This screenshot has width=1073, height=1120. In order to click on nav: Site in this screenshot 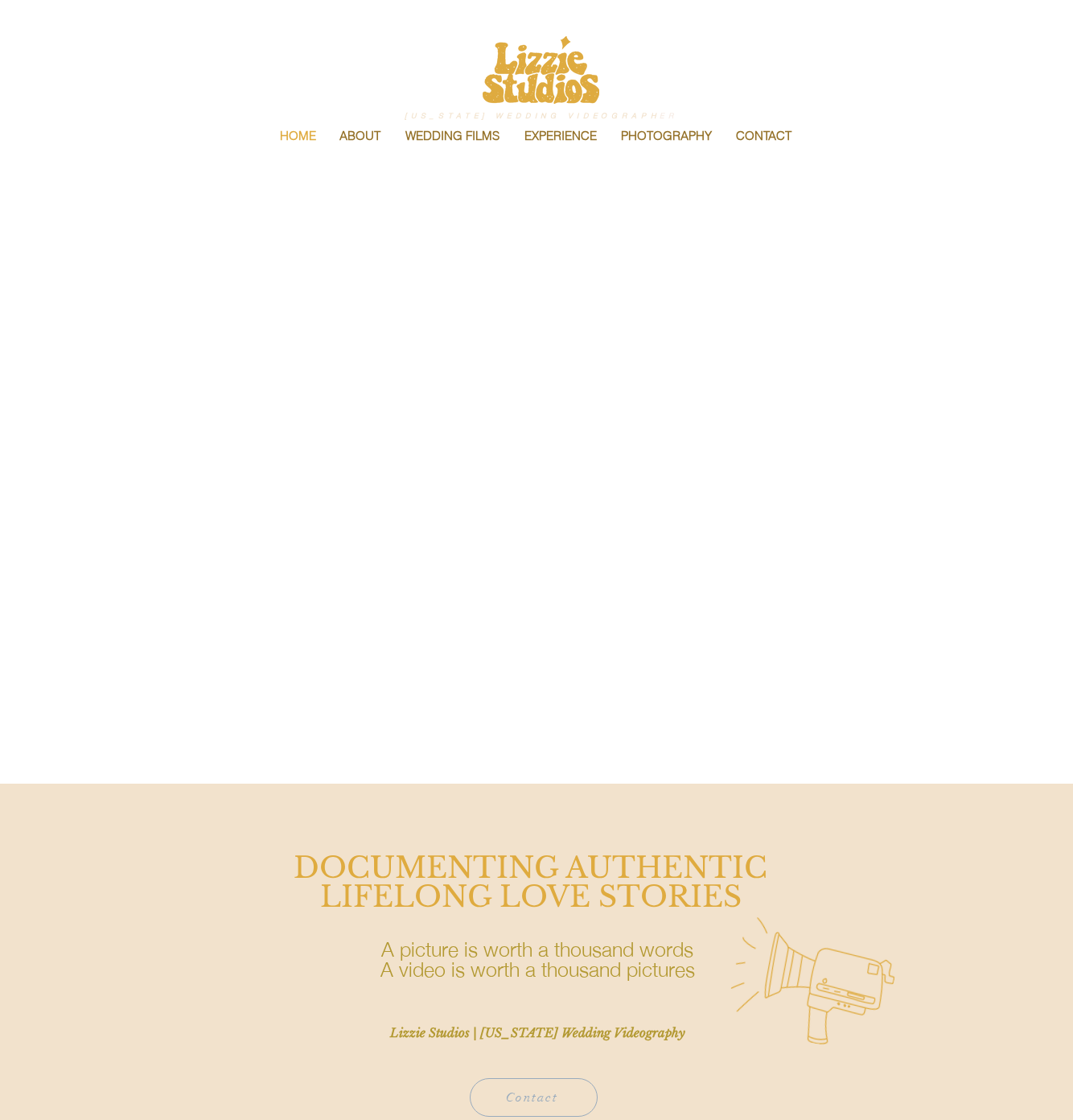, I will do `click(536, 136)`.